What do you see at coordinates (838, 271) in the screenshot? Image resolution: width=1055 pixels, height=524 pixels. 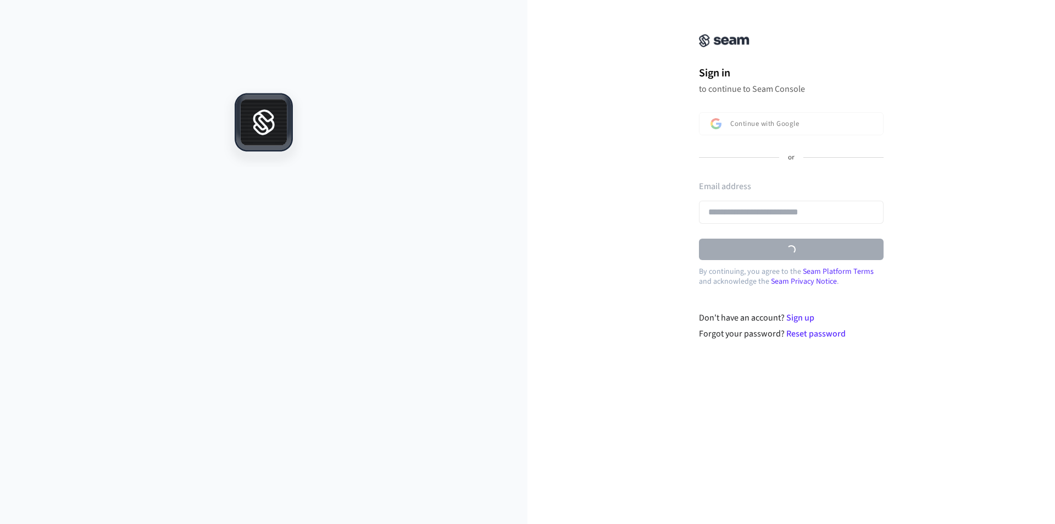 I see `a: Seam Platform Terms` at bounding box center [838, 271].